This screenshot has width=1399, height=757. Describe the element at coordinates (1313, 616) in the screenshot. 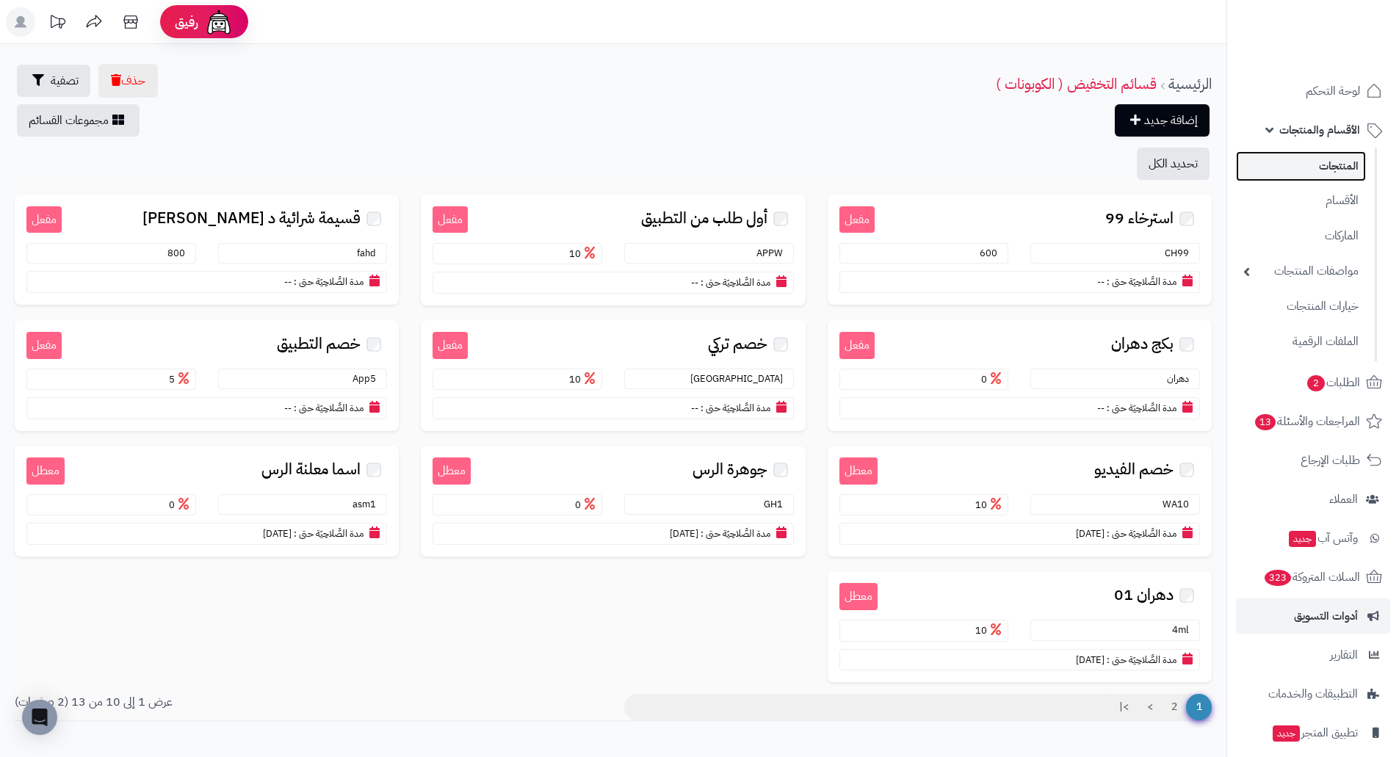

I see `a: أدوات التسويق` at that location.